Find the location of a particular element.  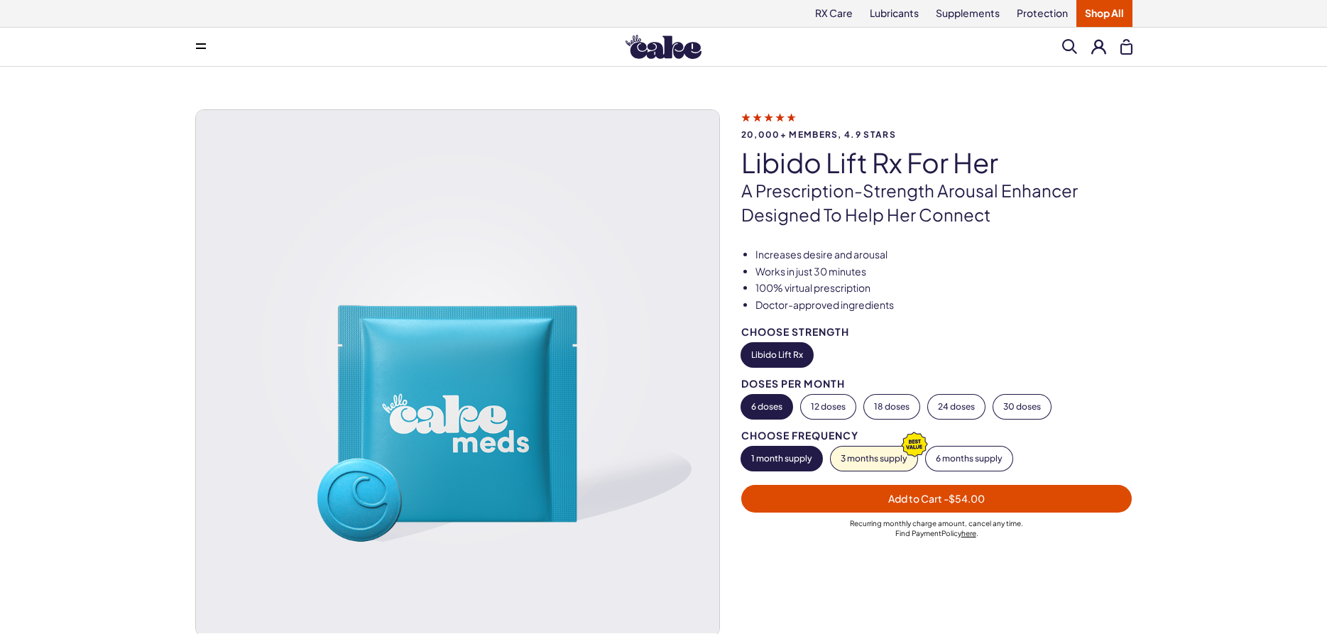

li: Doctor-approved ingredients is located at coordinates (943, 305).